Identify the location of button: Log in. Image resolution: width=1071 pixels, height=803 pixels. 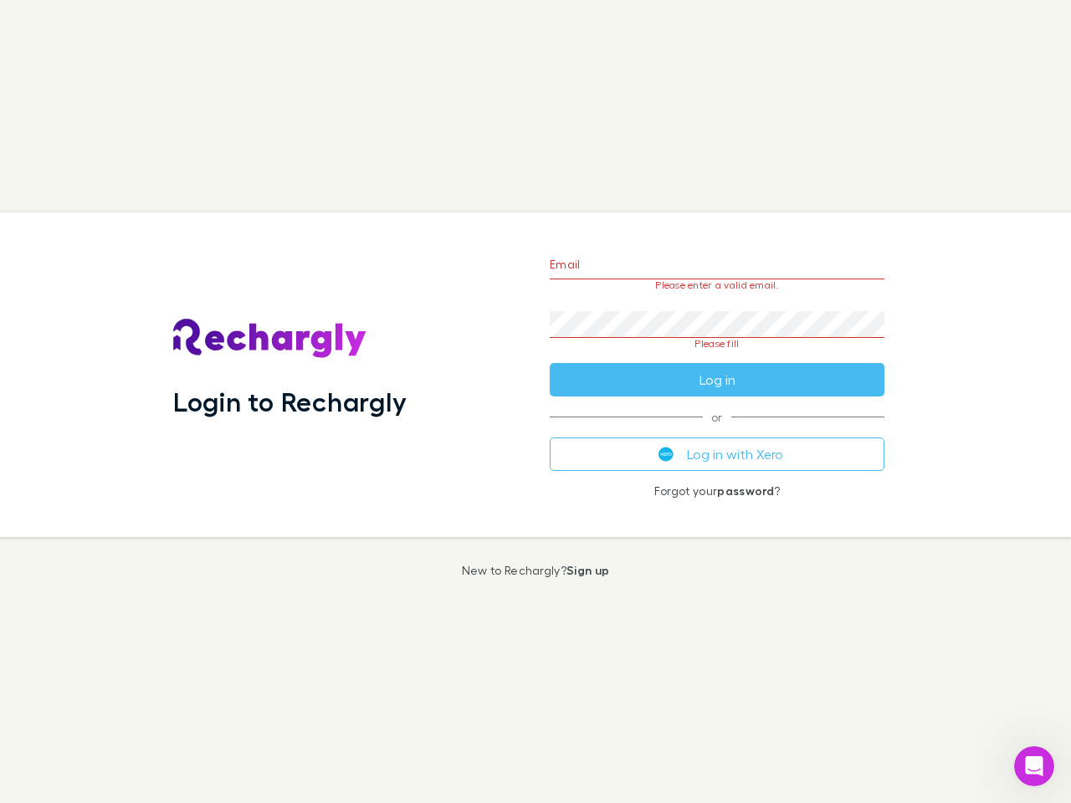
(717, 380).